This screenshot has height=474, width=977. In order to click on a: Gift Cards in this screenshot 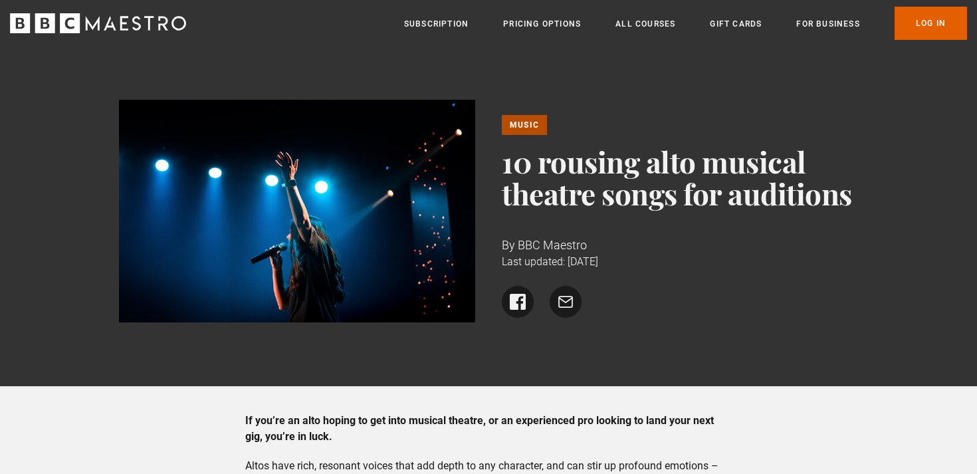, I will do `click(736, 24)`.